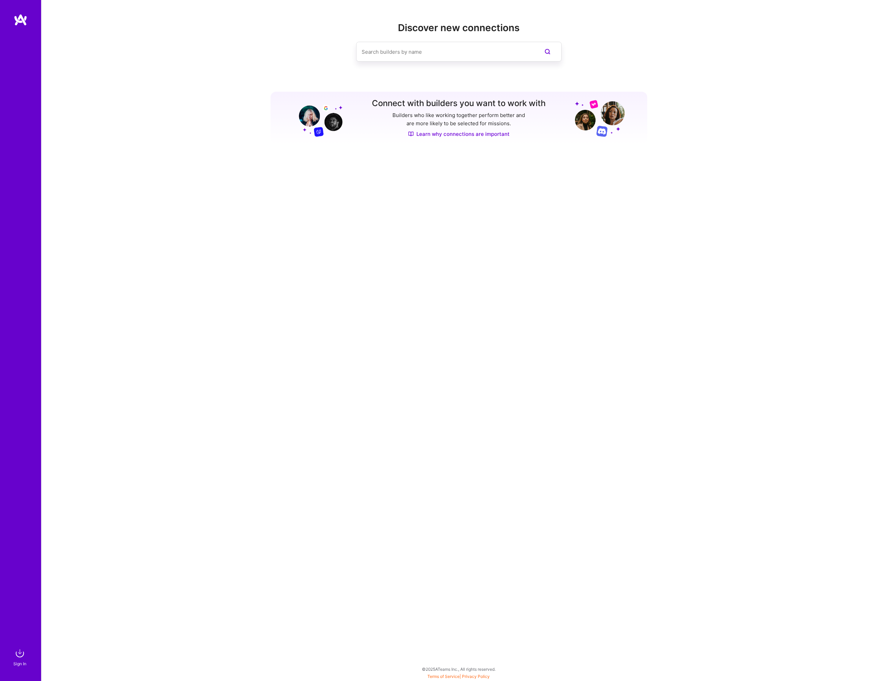 This screenshot has height=681, width=876. Describe the element at coordinates (445, 52) in the screenshot. I see `input: Search builders by name` at that location.